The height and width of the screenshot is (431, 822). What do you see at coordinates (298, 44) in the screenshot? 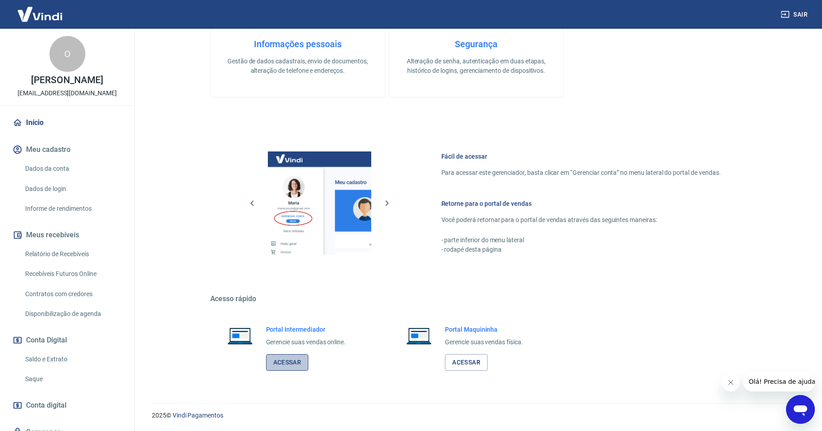
I see `h4: Informações pessoais` at bounding box center [298, 44].